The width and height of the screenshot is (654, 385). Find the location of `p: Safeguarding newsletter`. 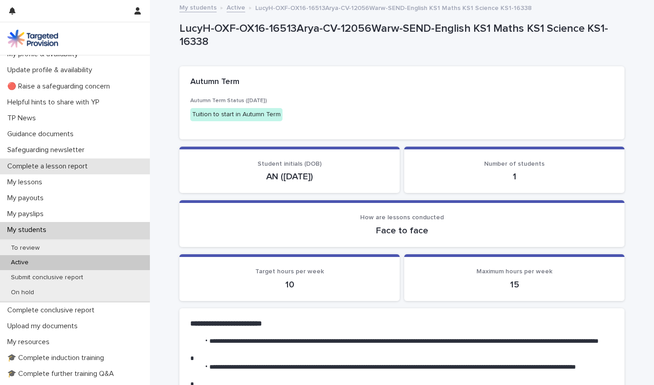

p: Safeguarding newsletter is located at coordinates (48, 150).